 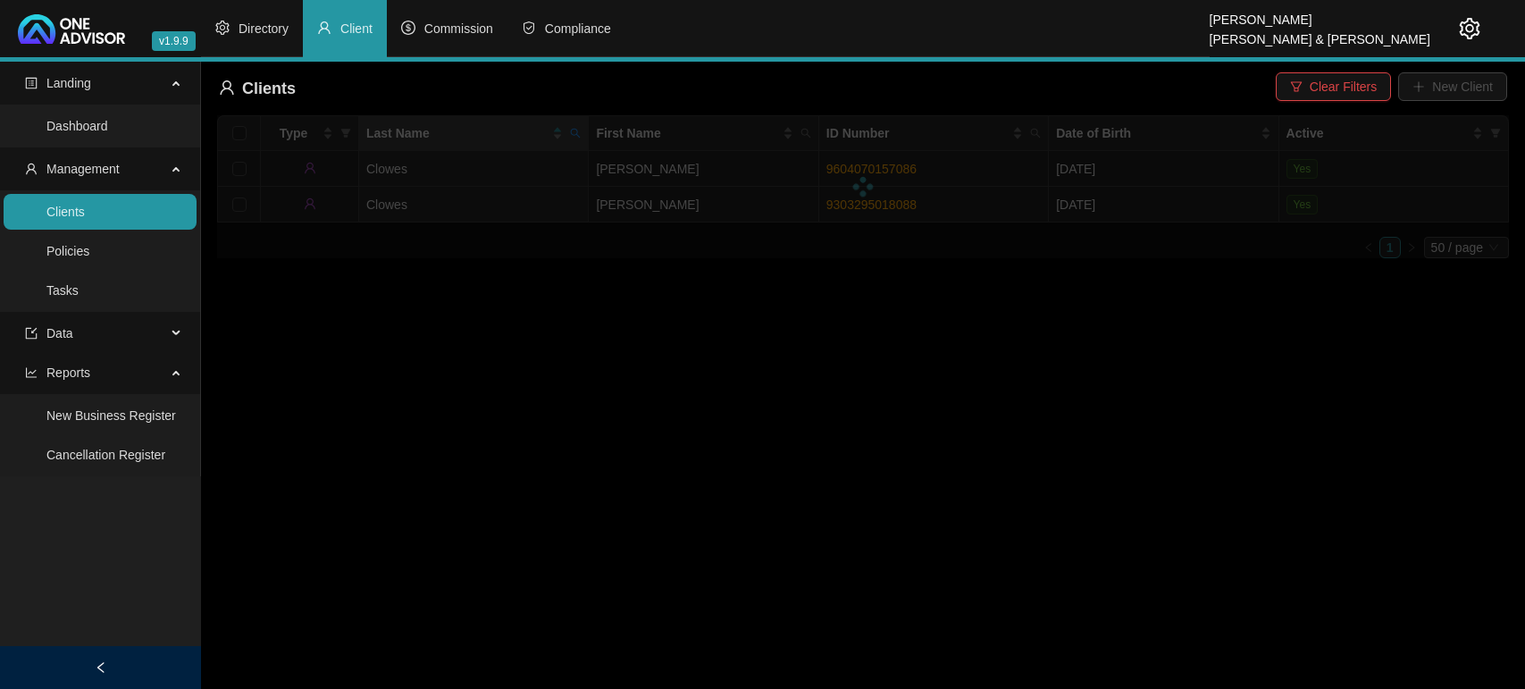 What do you see at coordinates (71, 29) in the screenshot?
I see `img: 2df55531c6924b55f21c4cf5d4484680-logo-light.svg` at bounding box center [71, 29].